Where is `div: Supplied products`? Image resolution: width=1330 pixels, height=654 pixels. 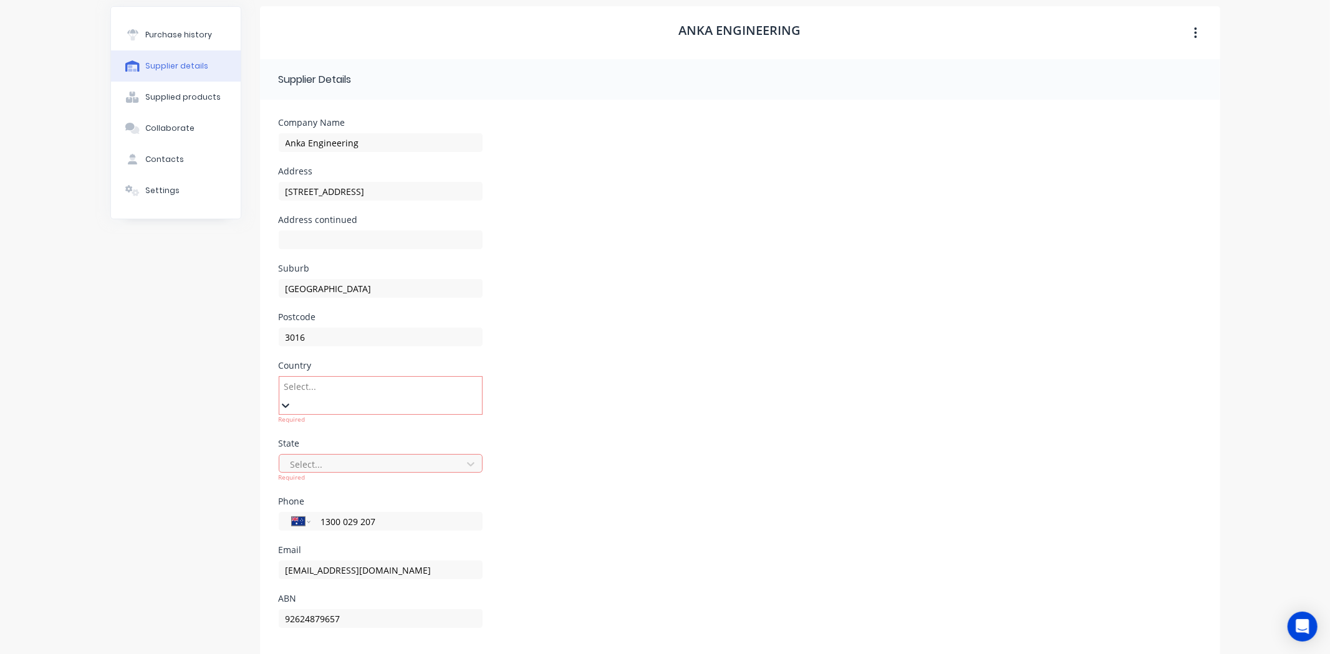
div: Supplied products is located at coordinates (183, 97).